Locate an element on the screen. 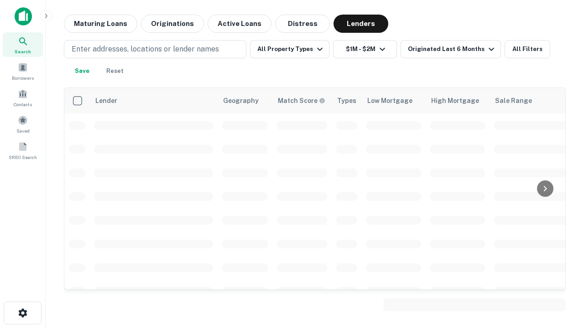 The height and width of the screenshot is (328, 584). th: Low Mortgage is located at coordinates (393, 101).